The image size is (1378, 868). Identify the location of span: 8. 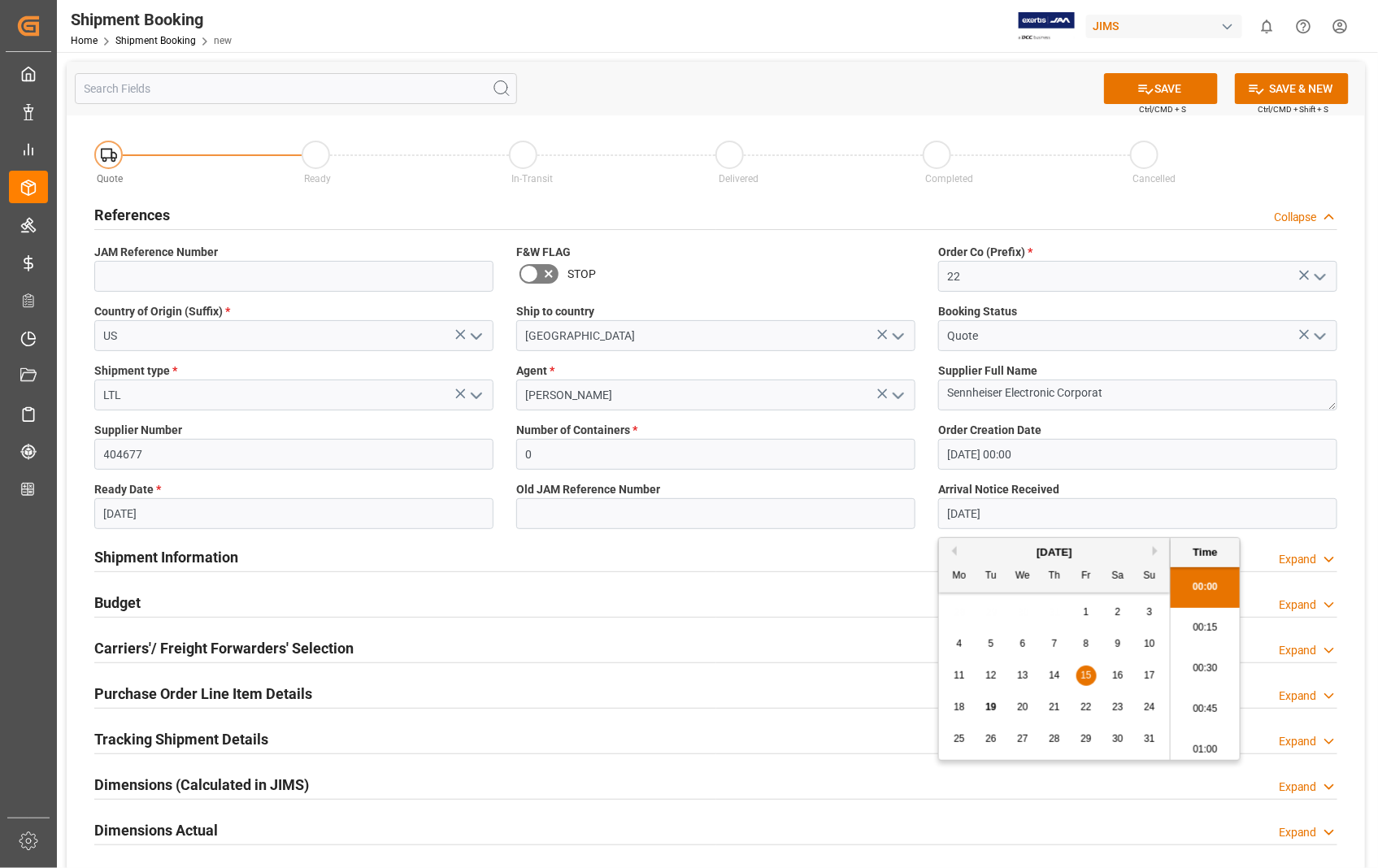
(1087, 645).